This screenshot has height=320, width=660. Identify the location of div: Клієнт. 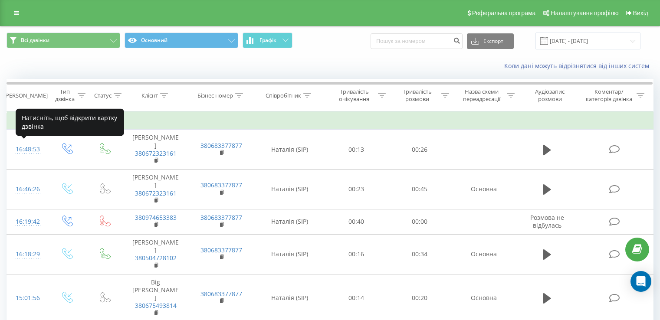
(150, 95).